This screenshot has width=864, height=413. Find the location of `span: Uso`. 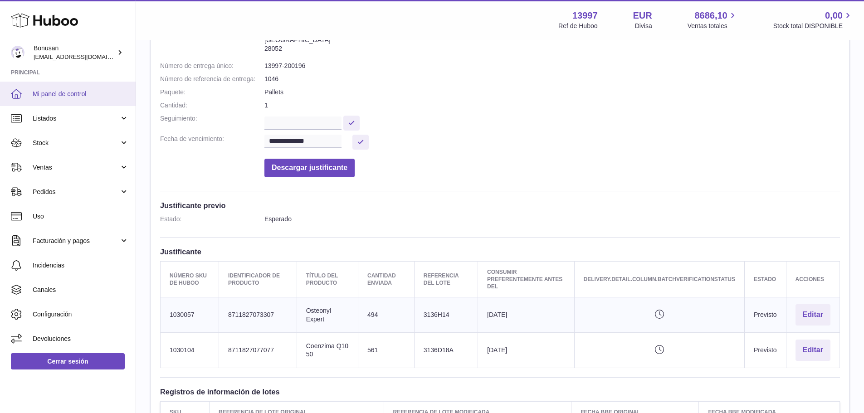

span: Uso is located at coordinates (81, 216).